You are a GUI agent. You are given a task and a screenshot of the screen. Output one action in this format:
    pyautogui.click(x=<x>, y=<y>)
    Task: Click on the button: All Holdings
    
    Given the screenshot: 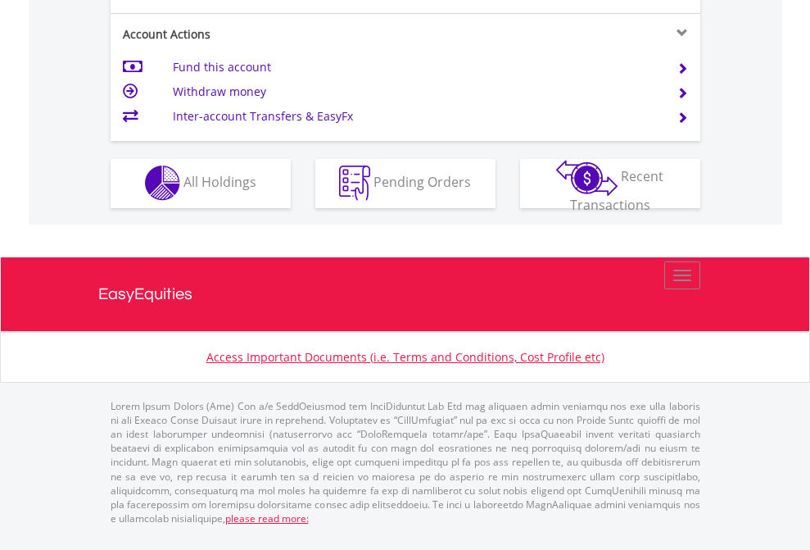 What is the action you would take?
    pyautogui.click(x=201, y=183)
    